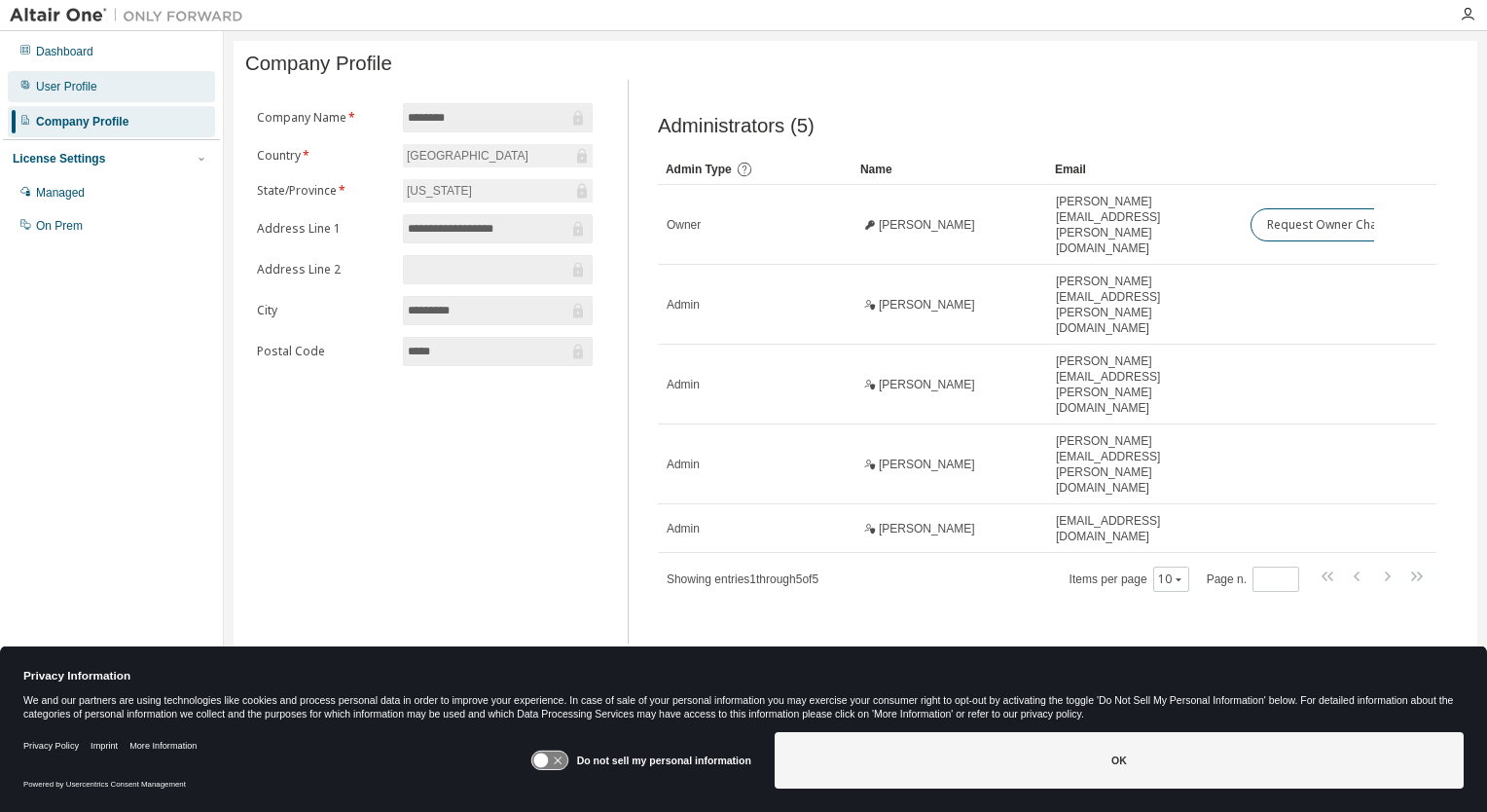 This screenshot has width=1487, height=812. I want to click on span: Owner, so click(683, 225).